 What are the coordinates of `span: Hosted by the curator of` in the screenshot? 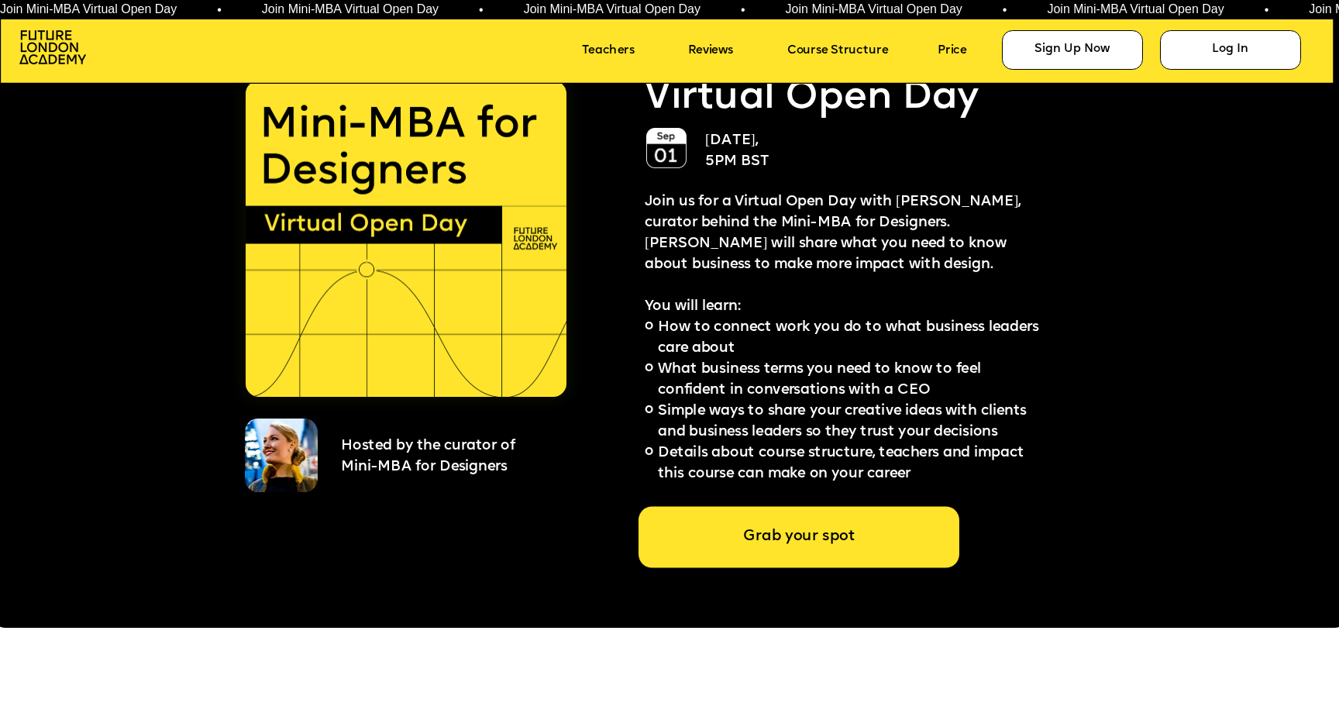 It's located at (428, 446).